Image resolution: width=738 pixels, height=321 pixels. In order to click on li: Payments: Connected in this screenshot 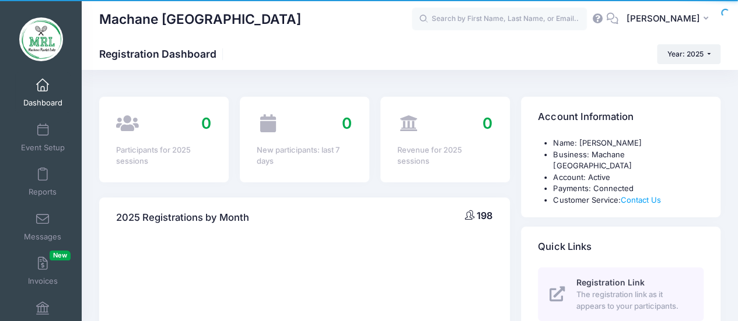, I will do `click(628, 189)`.